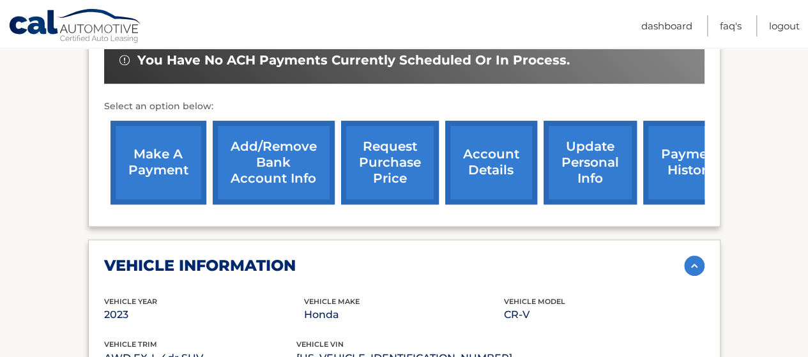 This screenshot has height=357, width=808. What do you see at coordinates (130, 302) in the screenshot?
I see `span: vehicle Year` at bounding box center [130, 302].